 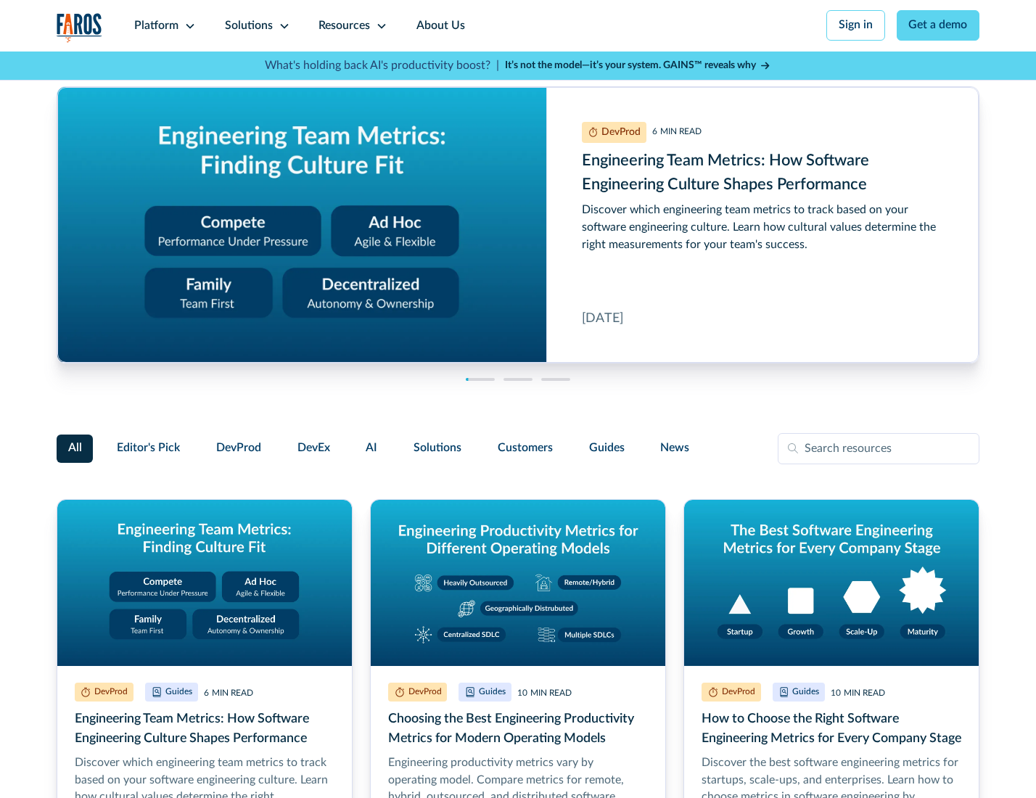 What do you see at coordinates (249, 26) in the screenshot?
I see `div: Solutions` at bounding box center [249, 26].